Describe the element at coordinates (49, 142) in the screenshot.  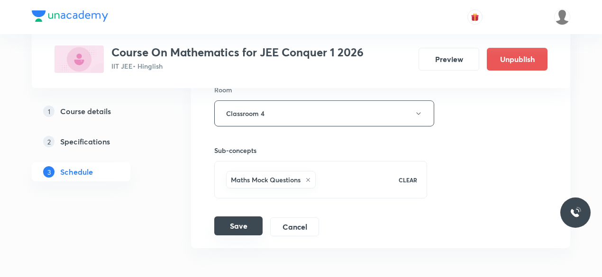
I see `p: 2` at that location.